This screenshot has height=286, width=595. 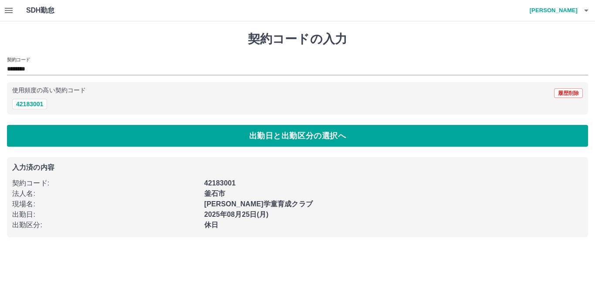 What do you see at coordinates (105, 225) in the screenshot?
I see `p: 出勤区分 :` at bounding box center [105, 225].